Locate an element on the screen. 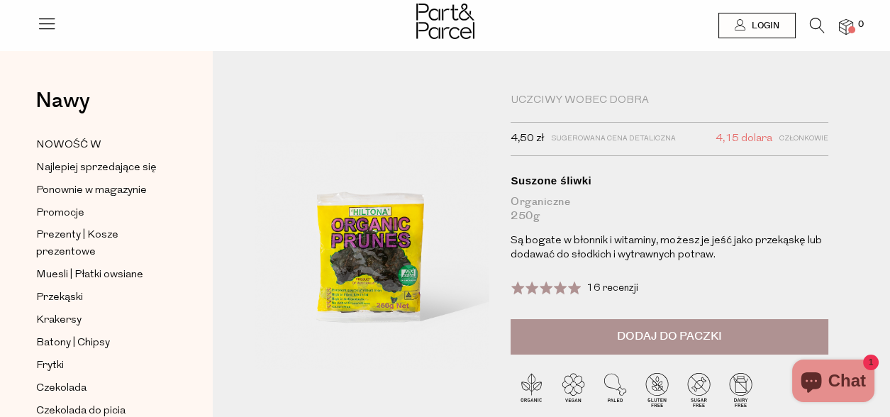 The width and height of the screenshot is (890, 417). font: Frytki is located at coordinates (50, 365).